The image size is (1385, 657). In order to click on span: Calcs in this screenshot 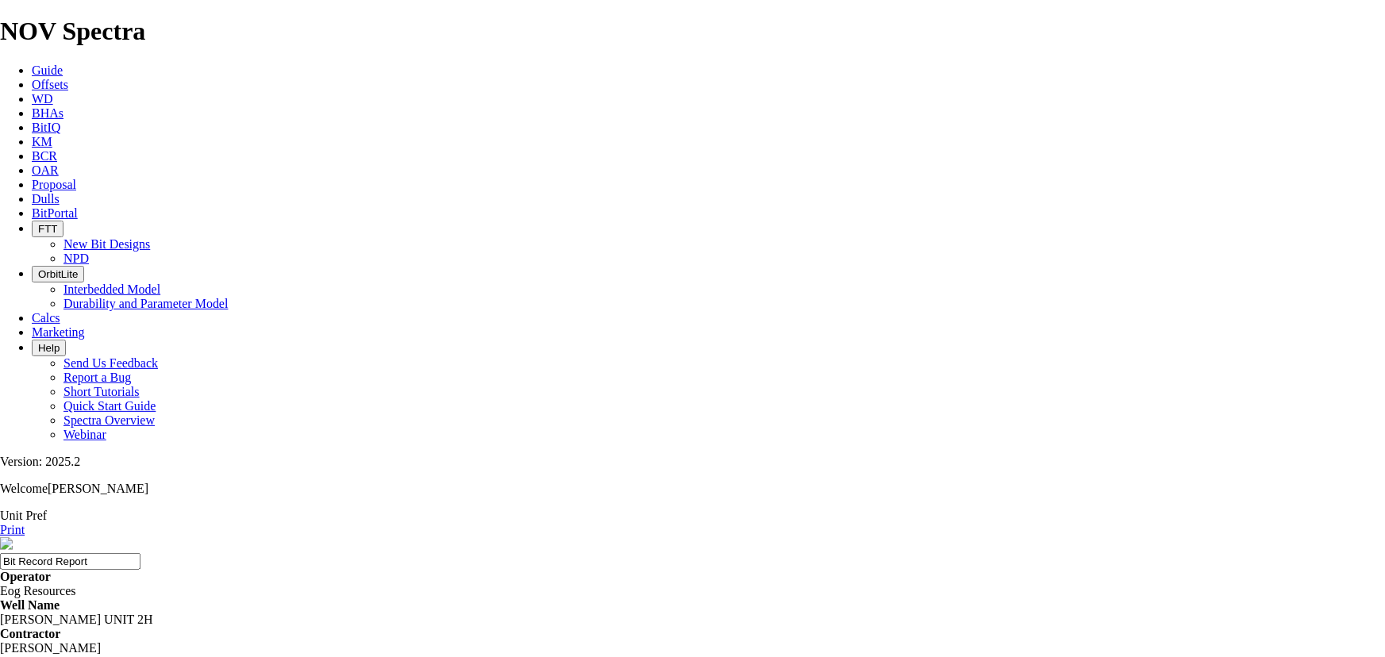, I will do `click(46, 317)`.